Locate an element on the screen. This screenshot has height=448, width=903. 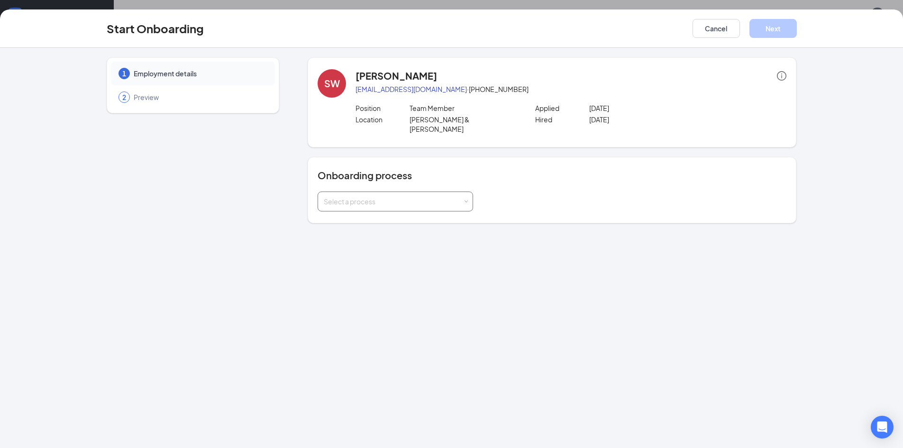
p: Position is located at coordinates (383, 108).